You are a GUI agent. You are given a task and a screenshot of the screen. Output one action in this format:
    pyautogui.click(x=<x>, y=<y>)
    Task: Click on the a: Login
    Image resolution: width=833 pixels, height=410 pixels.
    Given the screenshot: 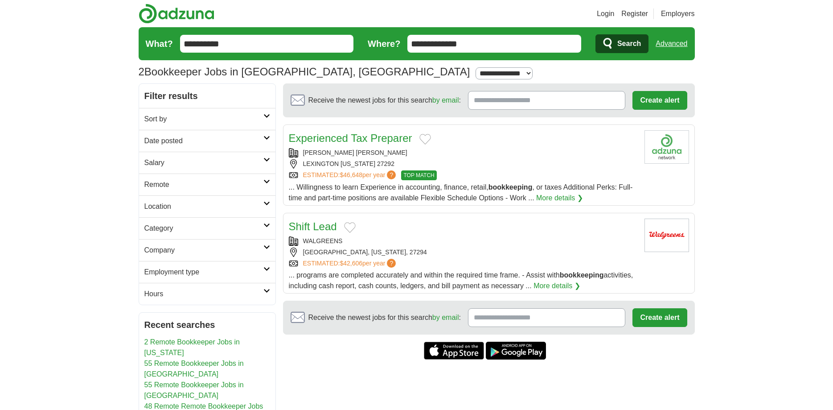 What is the action you would take?
    pyautogui.click(x=606, y=14)
    